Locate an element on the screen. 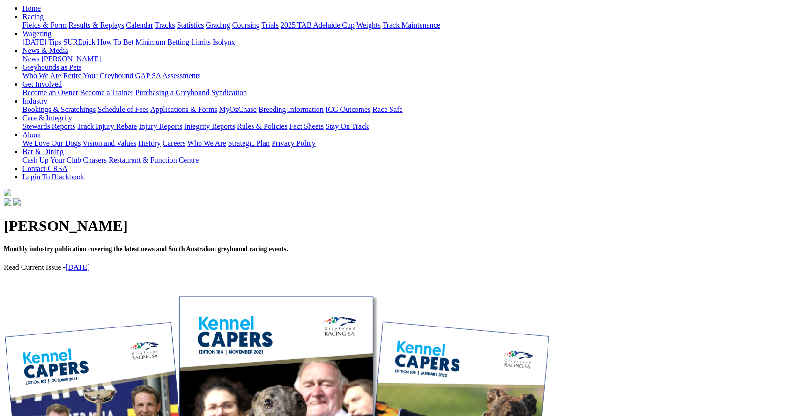  a: Cash Up Your Club is located at coordinates (52, 160).